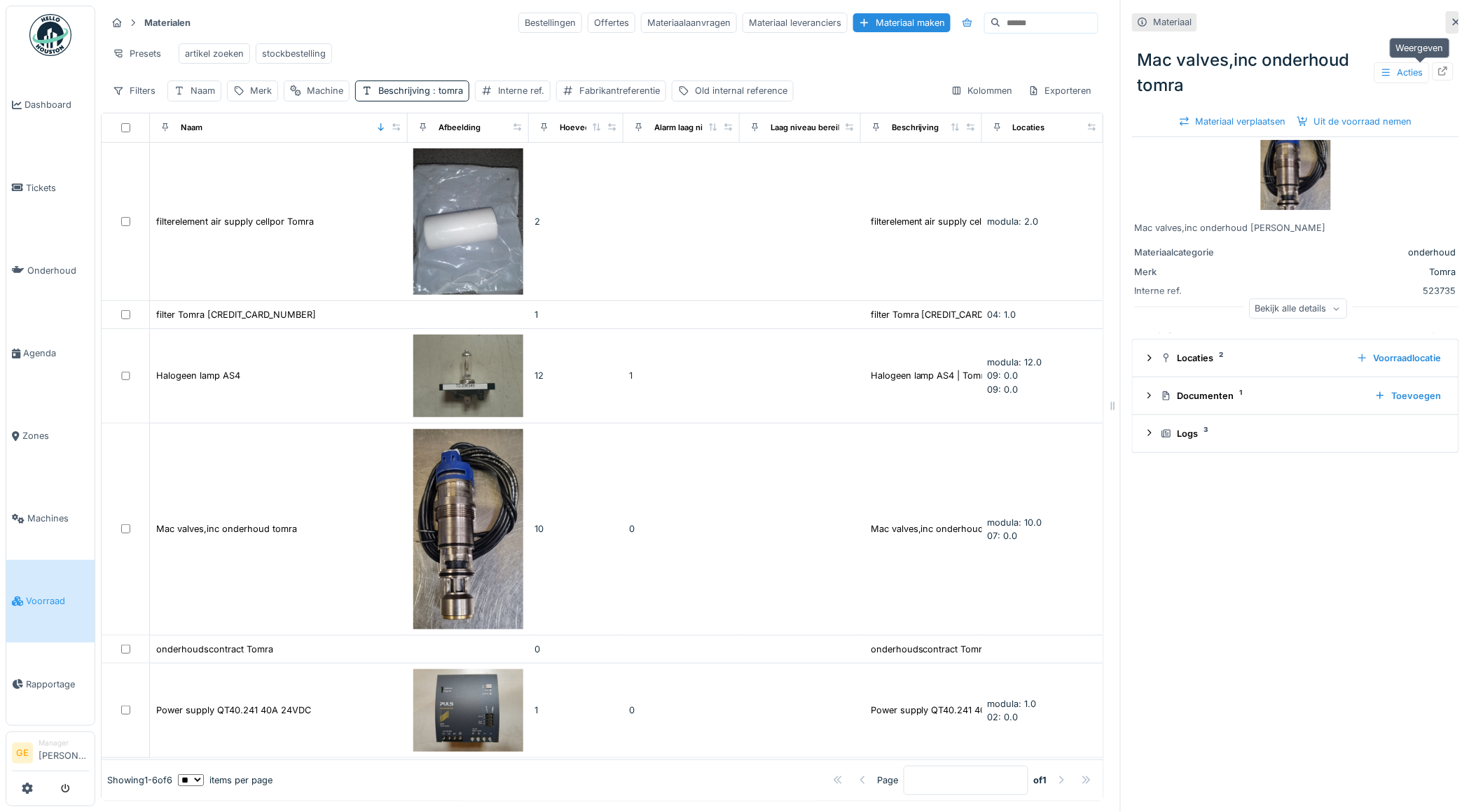 Image resolution: width=1476 pixels, height=812 pixels. I want to click on div: Page, so click(887, 780).